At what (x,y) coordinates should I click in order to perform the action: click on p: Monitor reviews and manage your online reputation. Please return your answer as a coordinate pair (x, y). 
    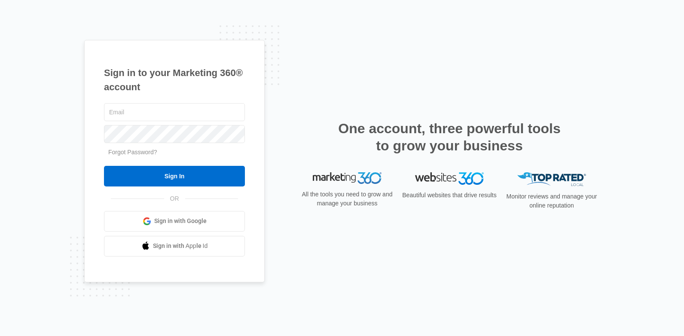
    Looking at the image, I should click on (551, 201).